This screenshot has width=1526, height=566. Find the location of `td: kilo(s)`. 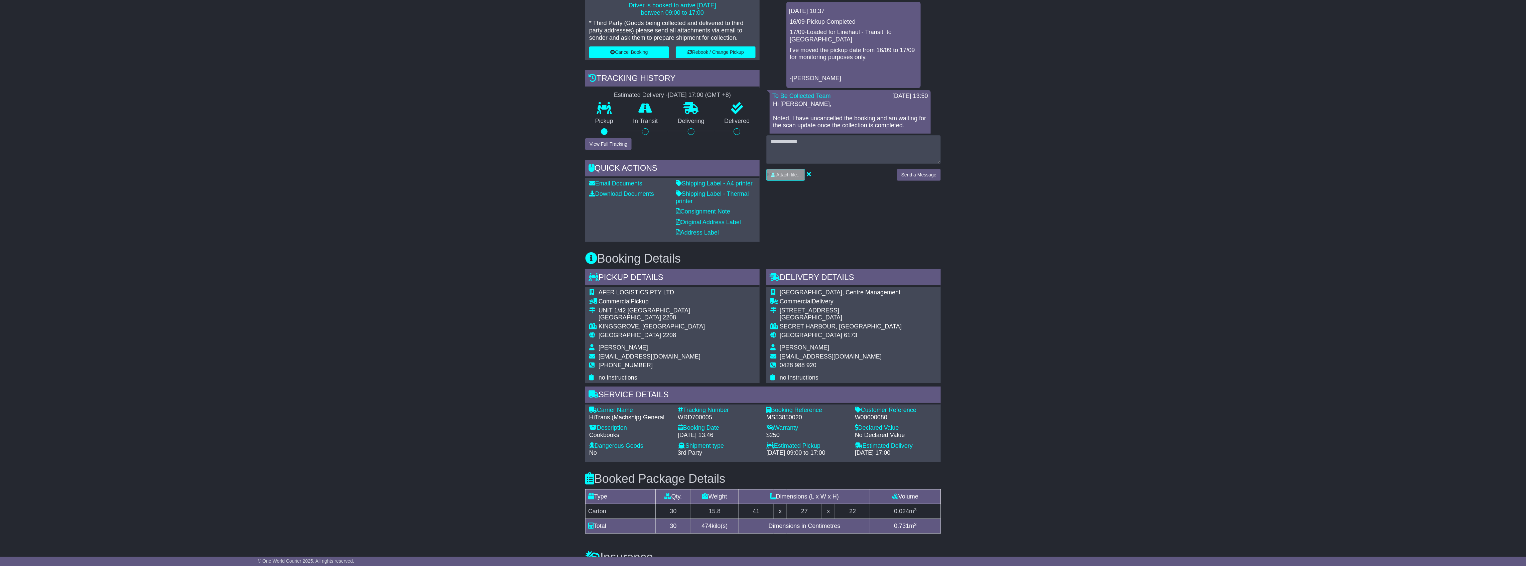

td: kilo(s) is located at coordinates (715, 527).